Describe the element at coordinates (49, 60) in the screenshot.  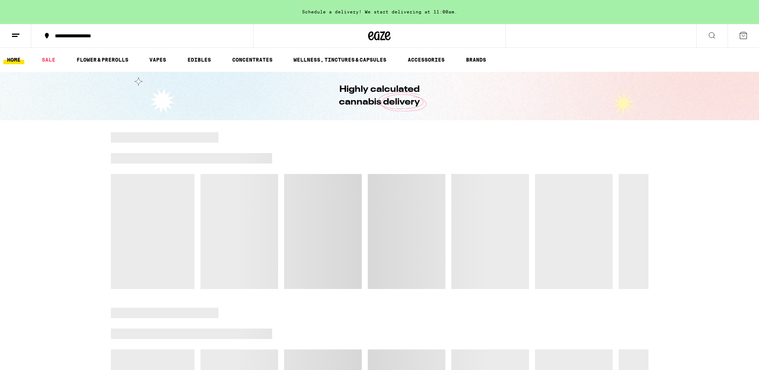
I see `a: SALE` at that location.